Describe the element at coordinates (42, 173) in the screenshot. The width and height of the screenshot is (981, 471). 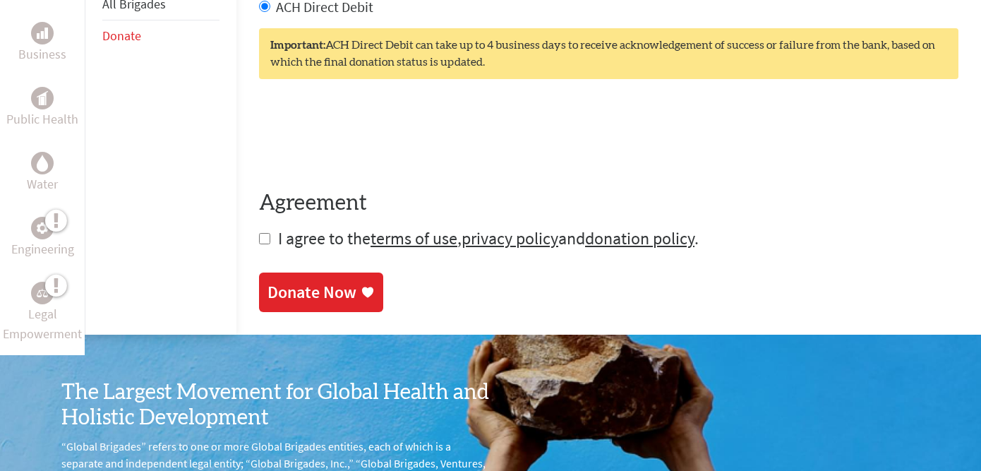
I see `a: WaterWater` at that location.